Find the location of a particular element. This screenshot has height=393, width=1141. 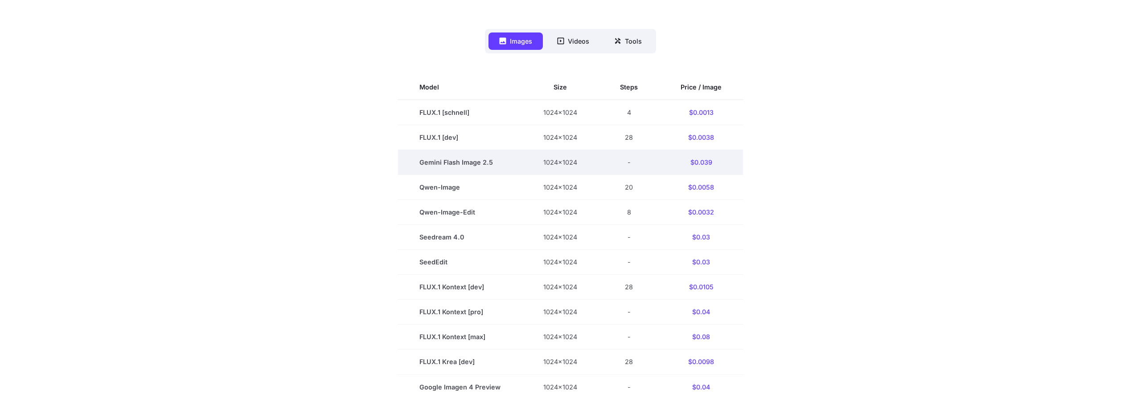

span: Gemini Flash Image 2.5 is located at coordinates (460, 162).